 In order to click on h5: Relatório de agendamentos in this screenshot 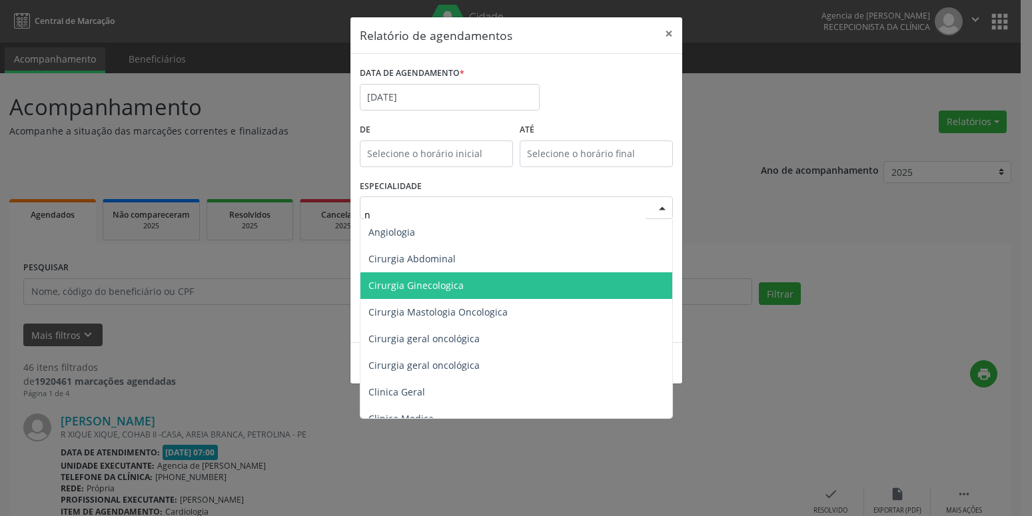, I will do `click(436, 35)`.